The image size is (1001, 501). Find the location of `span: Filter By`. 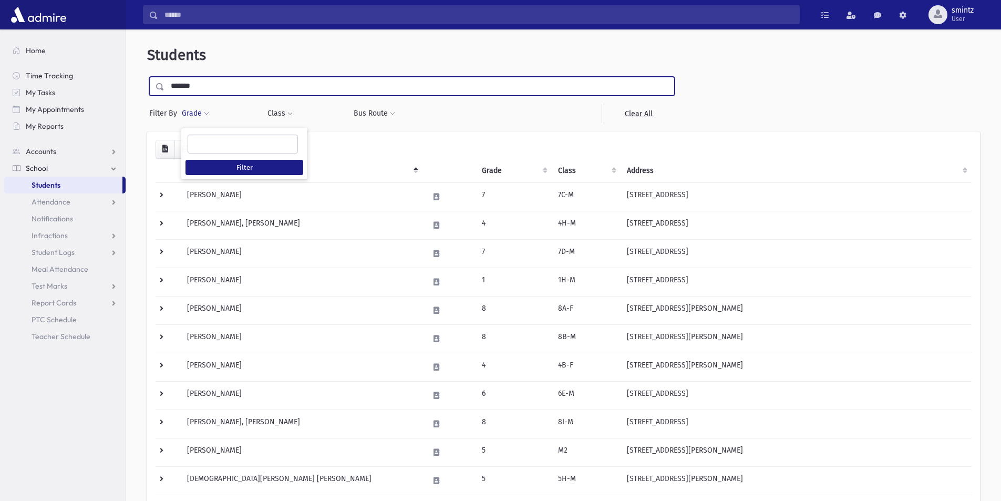

span: Filter By is located at coordinates (165, 113).